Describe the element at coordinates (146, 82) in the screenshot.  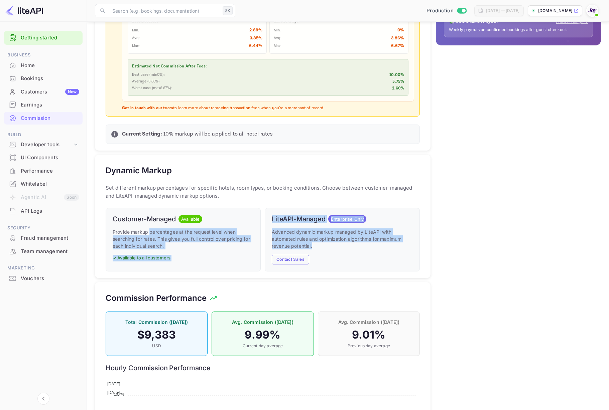
I see `p: Average ( 3.86 %):` at that location.